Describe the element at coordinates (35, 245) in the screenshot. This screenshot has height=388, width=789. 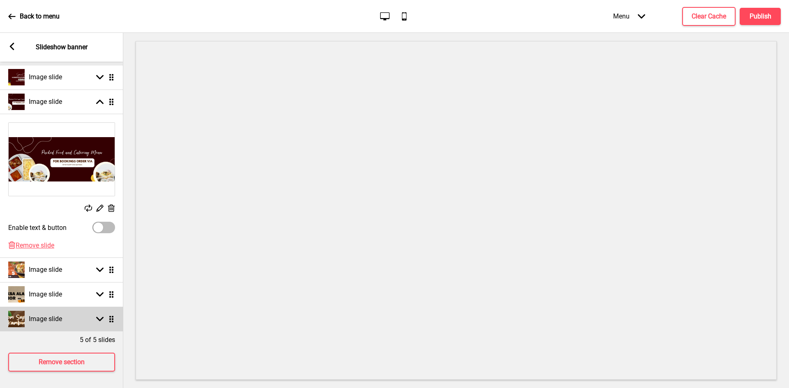
I see `span: Remove slide` at that location.